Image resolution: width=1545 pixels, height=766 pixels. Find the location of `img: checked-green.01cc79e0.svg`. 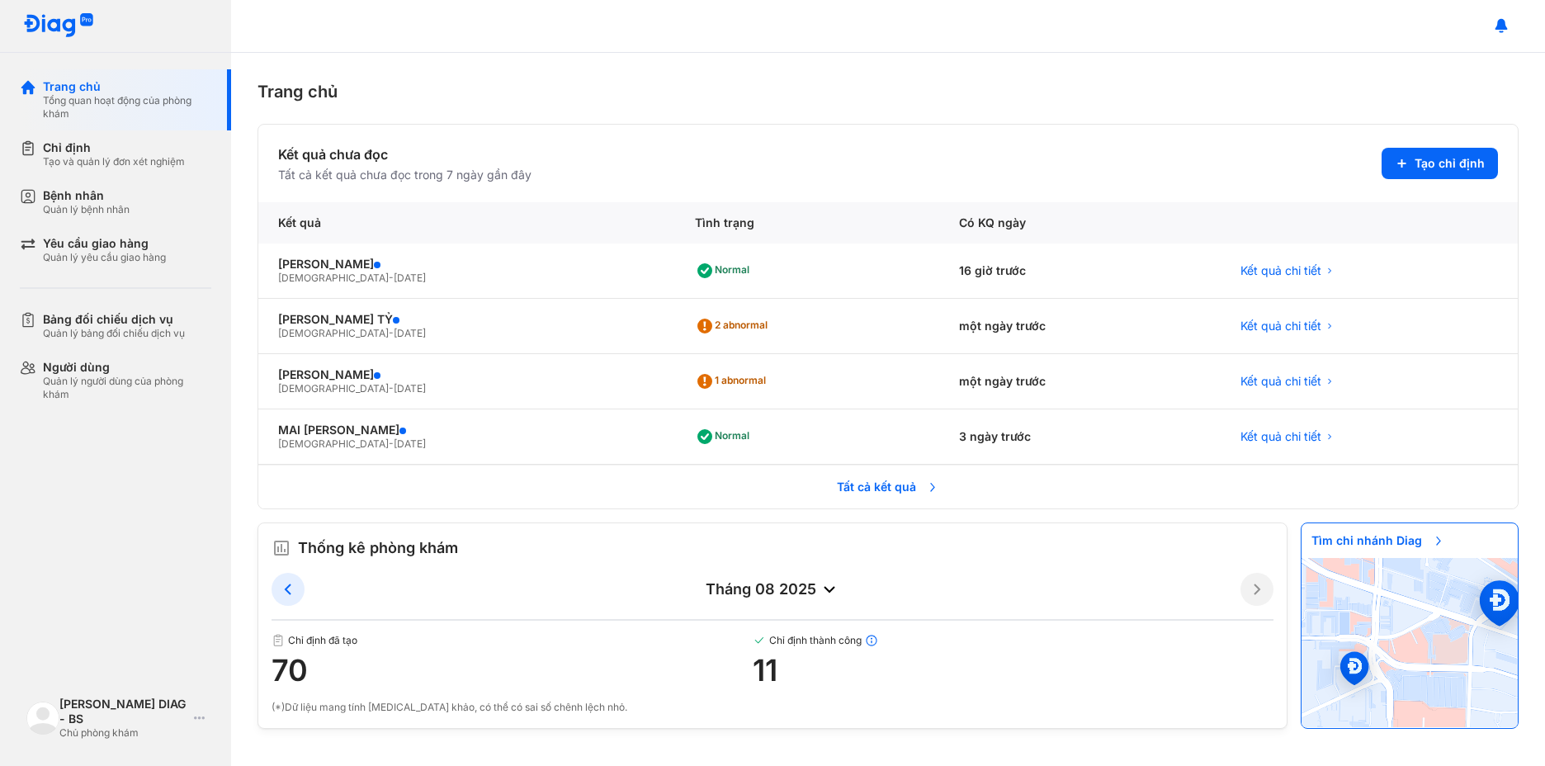

img: checked-green.01cc79e0.svg is located at coordinates (759, 640).